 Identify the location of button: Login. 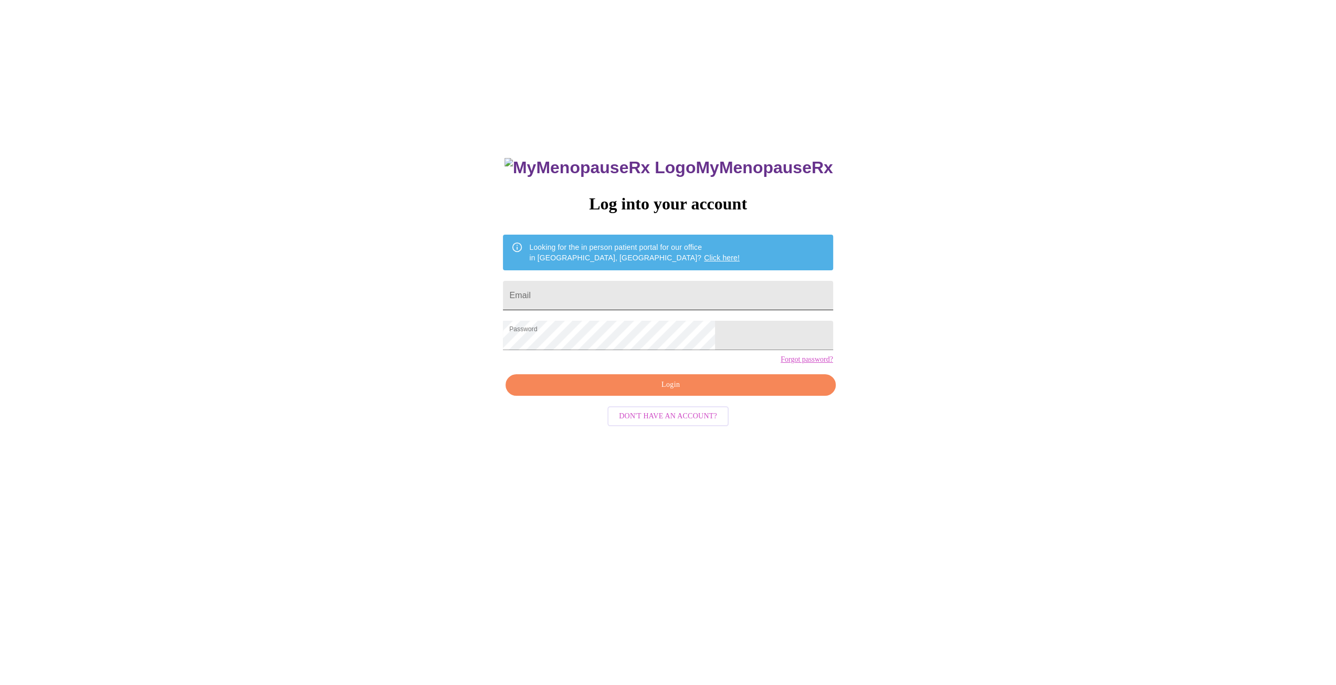
(670, 385).